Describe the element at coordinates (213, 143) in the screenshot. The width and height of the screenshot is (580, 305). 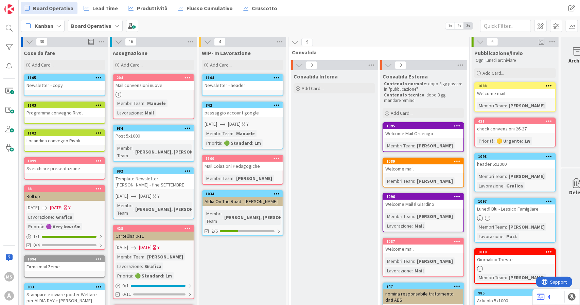
I see `div: Priorità` at that location.